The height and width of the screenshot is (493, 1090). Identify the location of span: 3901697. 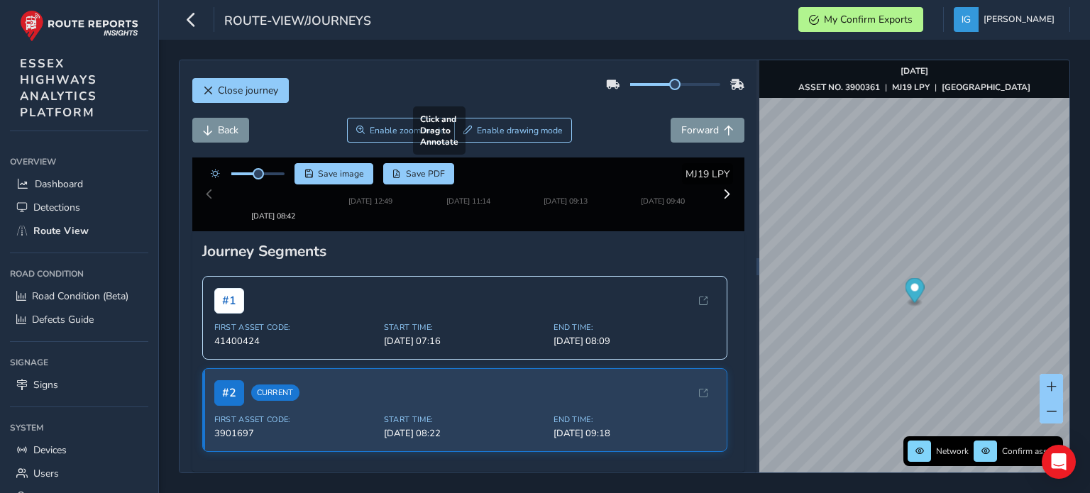
(295, 421).